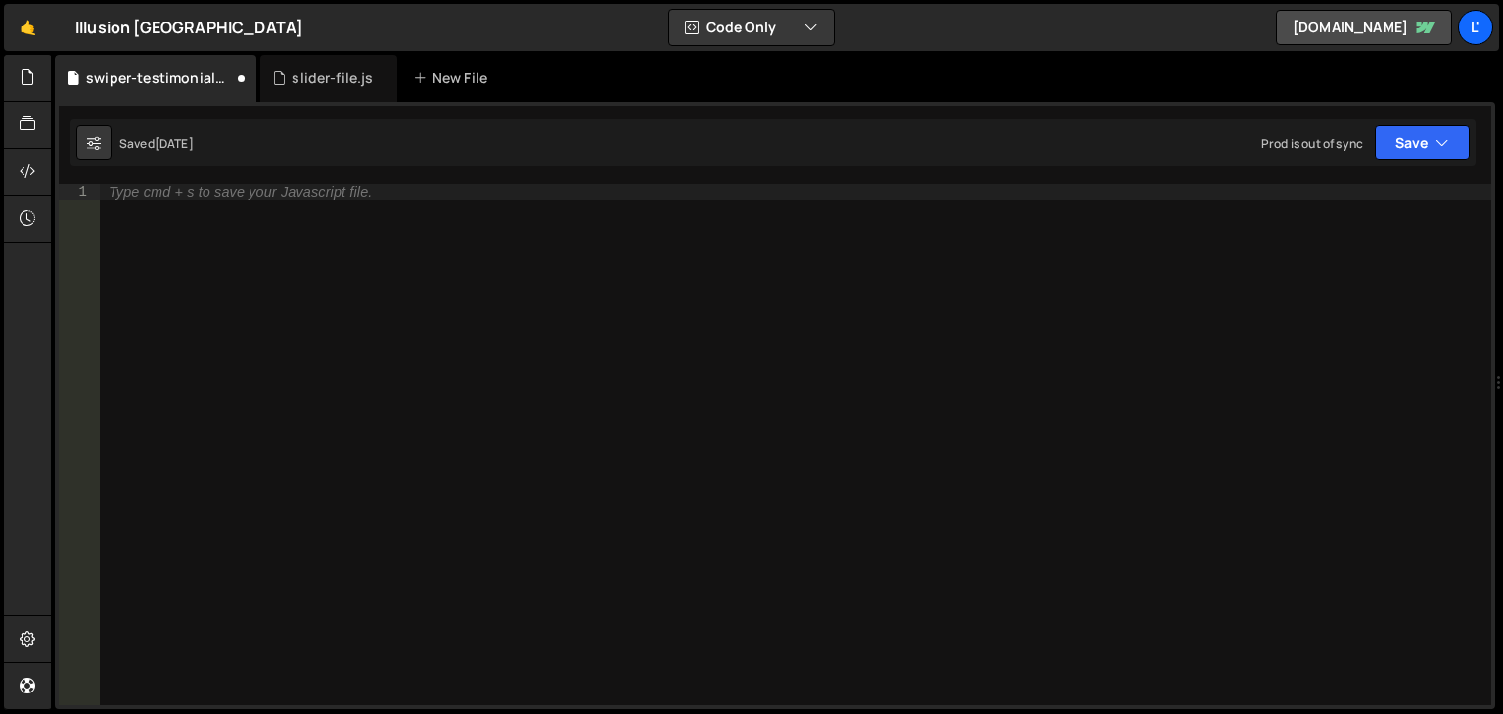 This screenshot has width=1503, height=714. Describe the element at coordinates (1476, 27) in the screenshot. I see `div: L'` at that location.